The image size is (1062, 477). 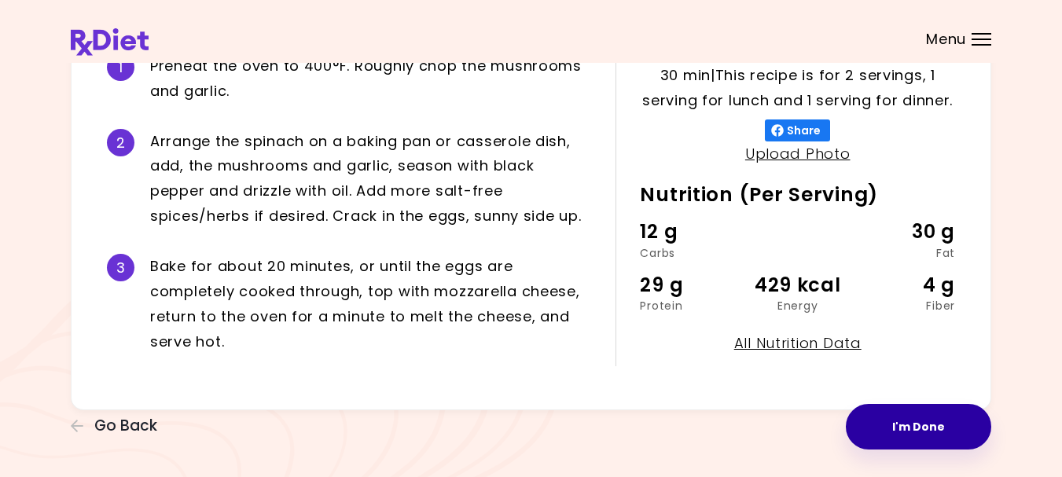 I want to click on div: Protein, so click(x=692, y=306).